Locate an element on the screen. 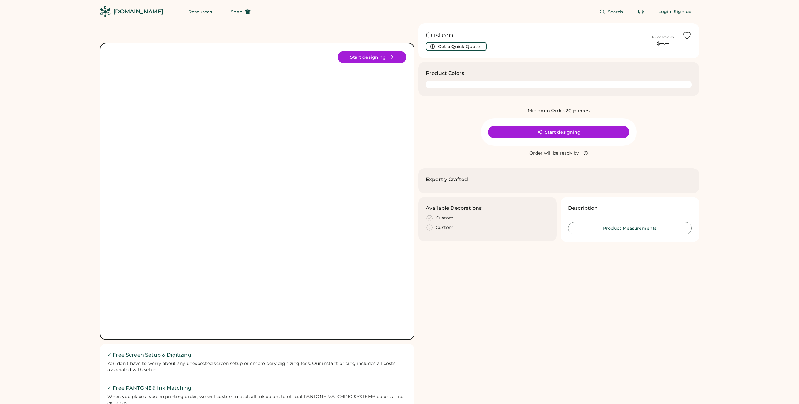  div: | Sign up is located at coordinates (681, 12).